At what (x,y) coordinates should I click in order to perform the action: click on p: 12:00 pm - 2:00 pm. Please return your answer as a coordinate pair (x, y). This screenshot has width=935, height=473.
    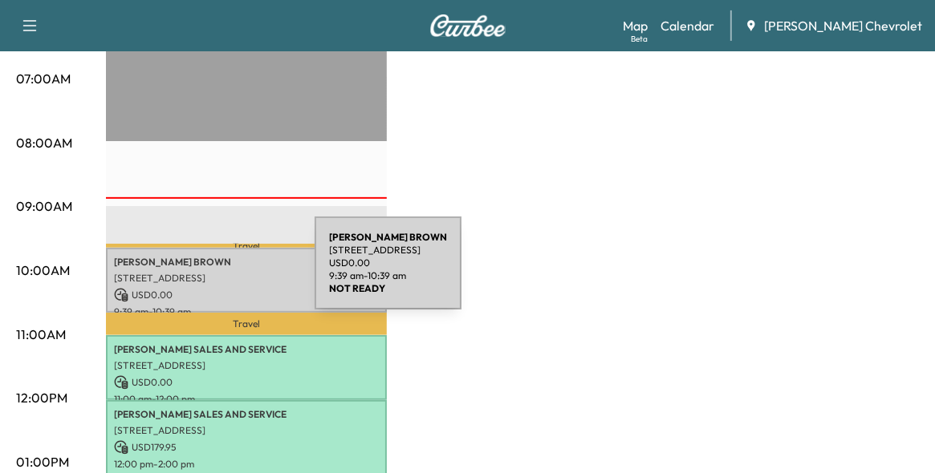
    Looking at the image, I should click on (246, 465).